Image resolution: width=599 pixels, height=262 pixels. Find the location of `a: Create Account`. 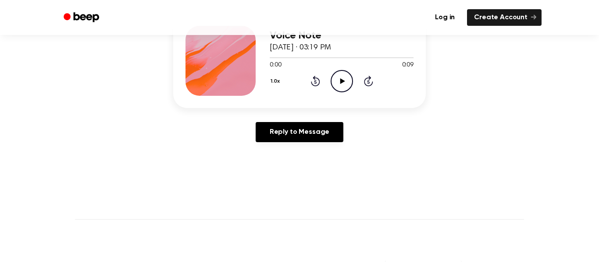

a: Create Account is located at coordinates (504, 18).